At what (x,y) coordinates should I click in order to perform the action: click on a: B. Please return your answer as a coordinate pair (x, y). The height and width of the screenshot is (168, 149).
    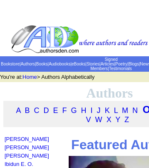
    Looking at the image, I should click on (27, 110).